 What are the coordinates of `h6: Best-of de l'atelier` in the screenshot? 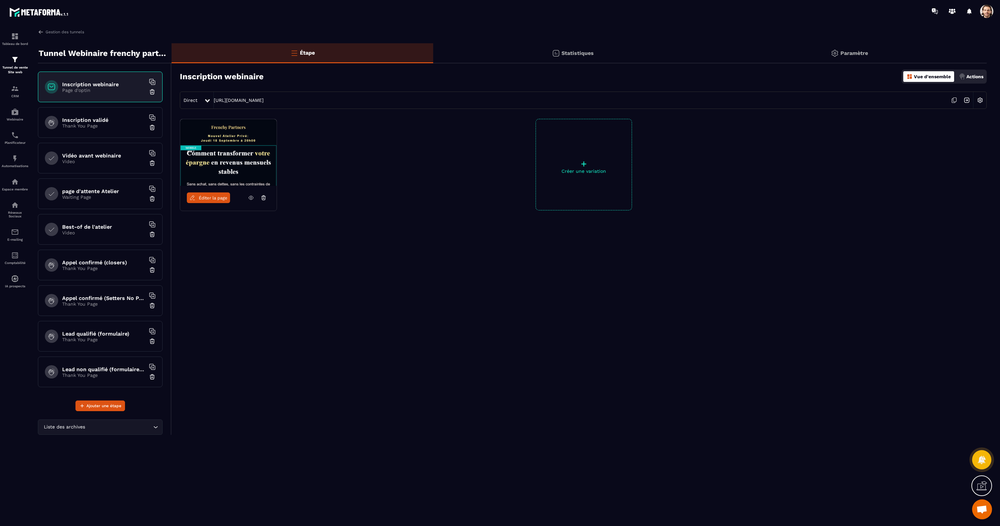 It's located at (104, 227).